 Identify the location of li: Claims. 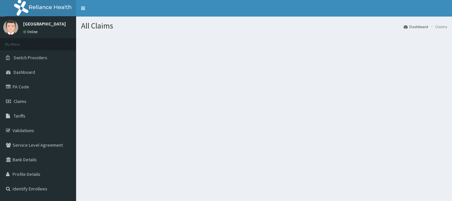
(437, 26).